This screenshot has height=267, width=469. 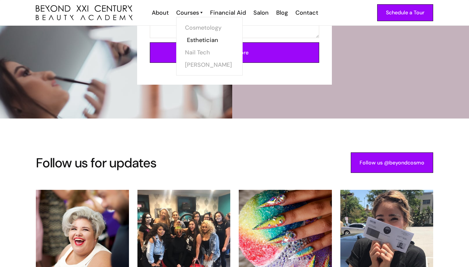 What do you see at coordinates (96, 163) in the screenshot?
I see `h3: Follow us for updates` at bounding box center [96, 163].